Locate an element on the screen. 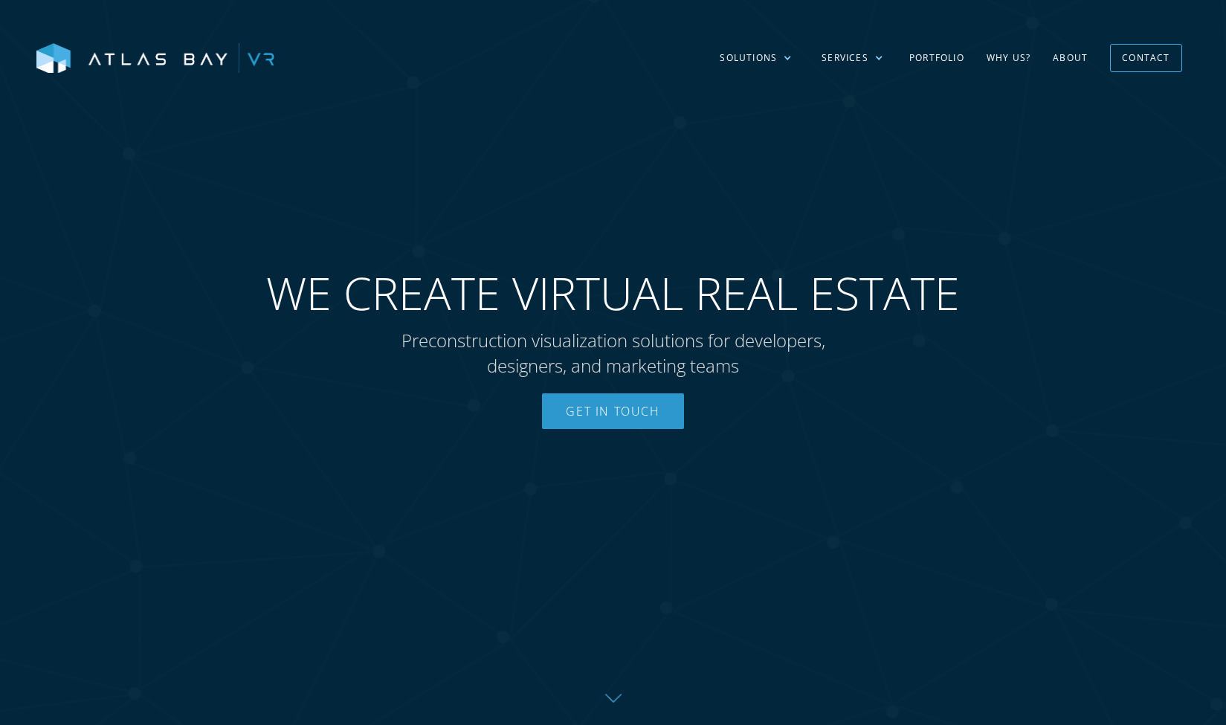 This screenshot has width=1226, height=725. a: Get In Touch is located at coordinates (613, 411).